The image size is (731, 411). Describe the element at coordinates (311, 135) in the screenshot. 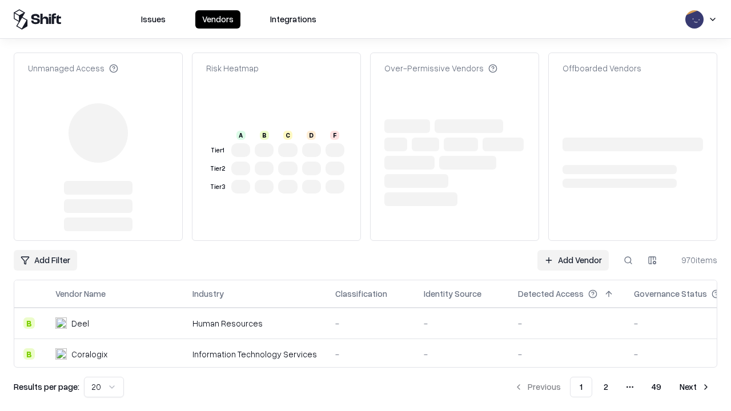

I see `div: D` at that location.